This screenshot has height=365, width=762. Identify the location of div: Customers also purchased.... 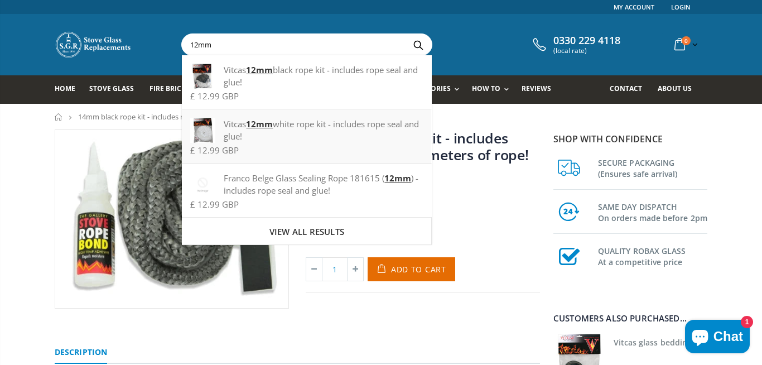
(630, 318).